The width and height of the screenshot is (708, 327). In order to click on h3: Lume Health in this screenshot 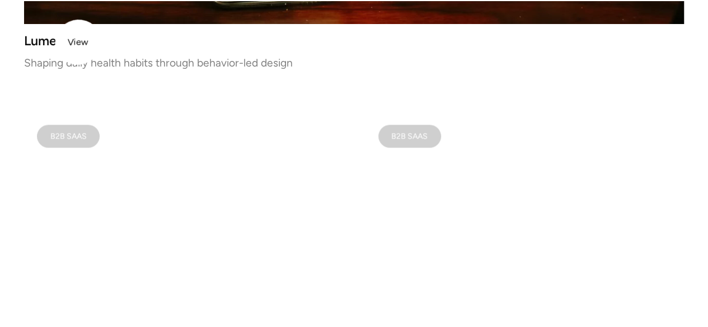, I will do `click(354, 41)`.